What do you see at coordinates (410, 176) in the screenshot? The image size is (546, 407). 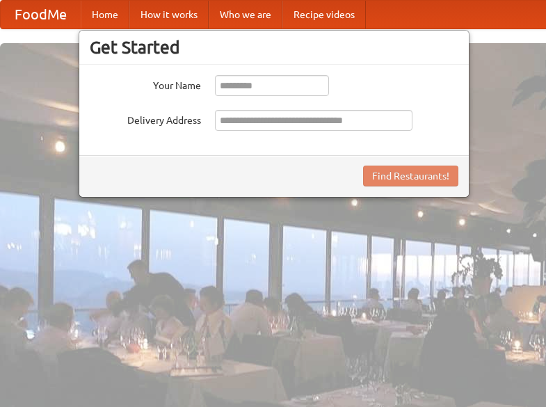 I see `button: Find Restaurants!` at bounding box center [410, 176].